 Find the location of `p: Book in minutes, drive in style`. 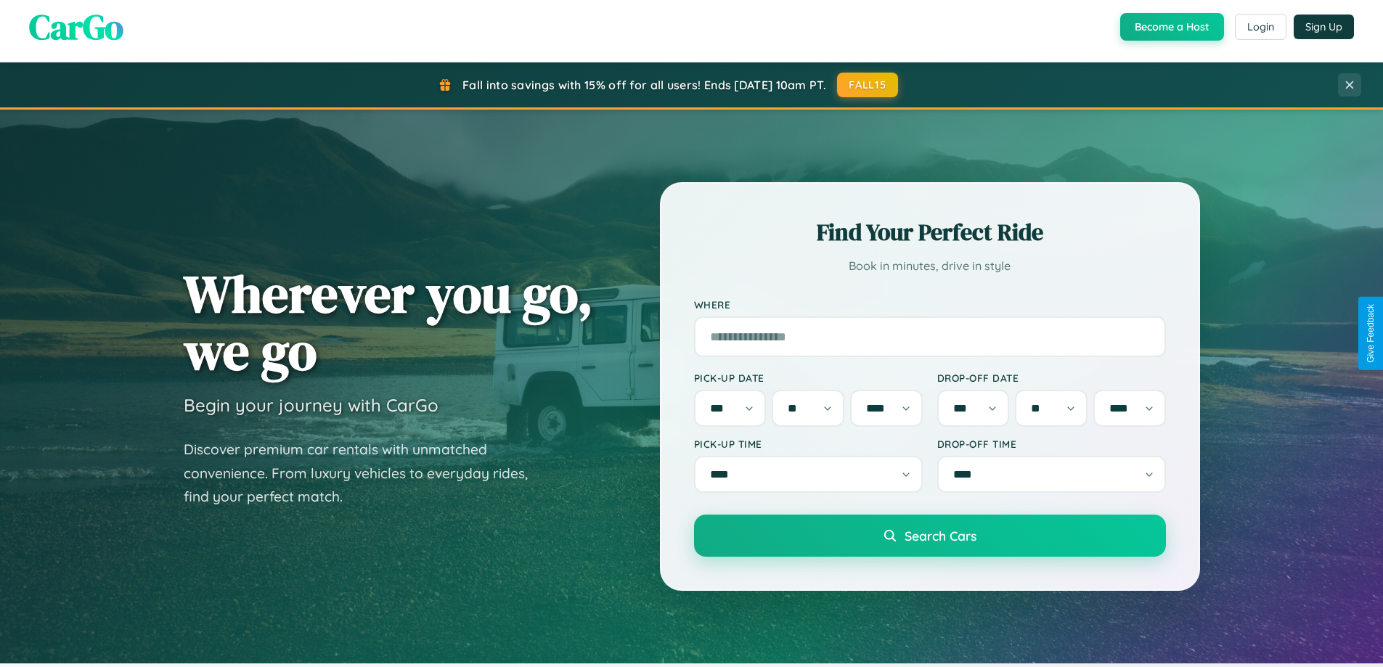

p: Book in minutes, drive in style is located at coordinates (930, 266).